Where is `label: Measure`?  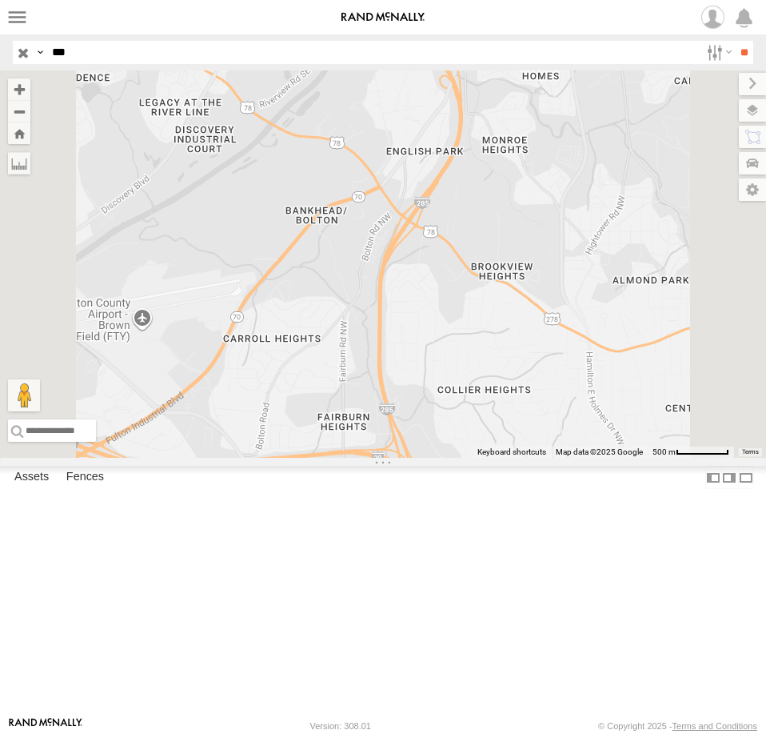 label: Measure is located at coordinates (19, 163).